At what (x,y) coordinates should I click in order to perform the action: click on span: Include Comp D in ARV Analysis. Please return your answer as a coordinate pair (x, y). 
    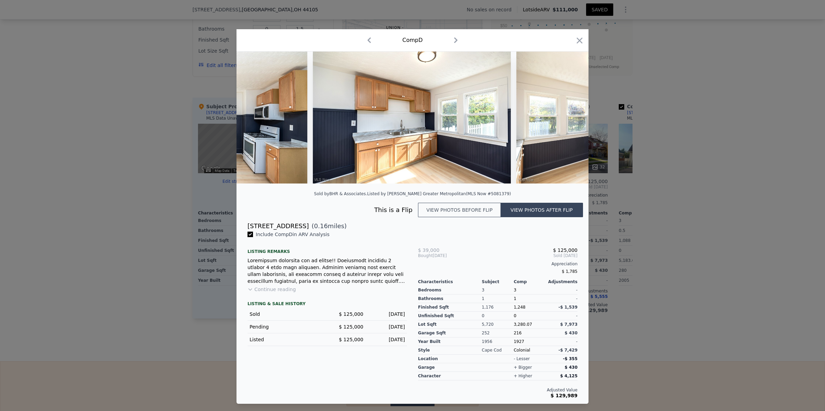
    Looking at the image, I should click on (293, 234).